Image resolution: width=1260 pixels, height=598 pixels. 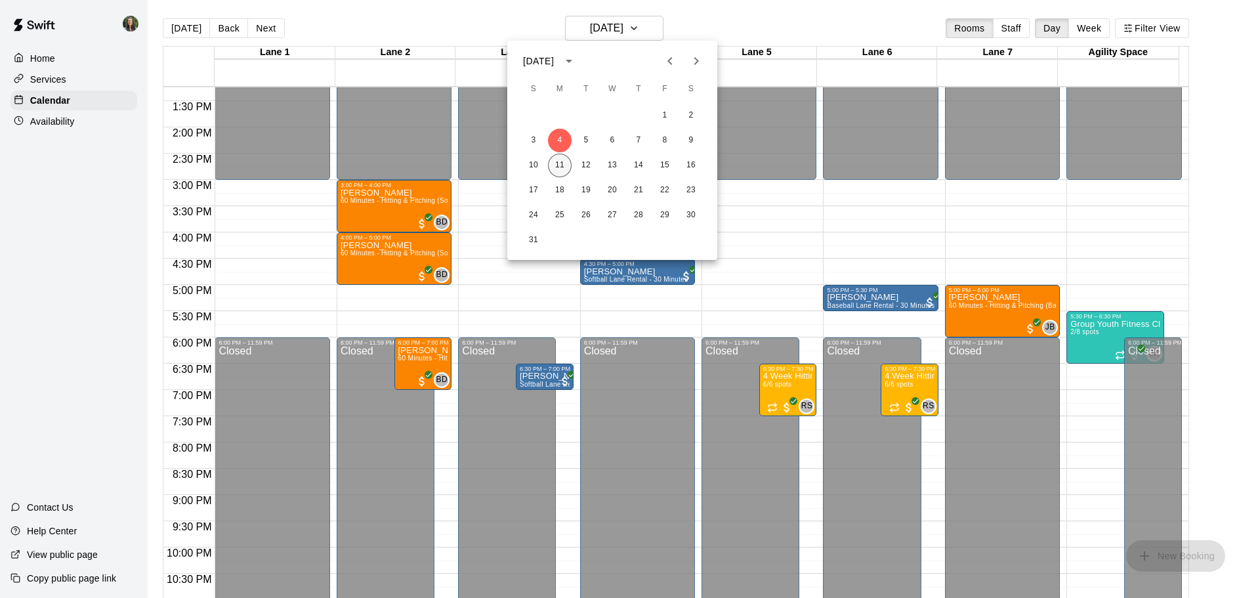 What do you see at coordinates (691, 190) in the screenshot?
I see `button: 23` at bounding box center [691, 190].